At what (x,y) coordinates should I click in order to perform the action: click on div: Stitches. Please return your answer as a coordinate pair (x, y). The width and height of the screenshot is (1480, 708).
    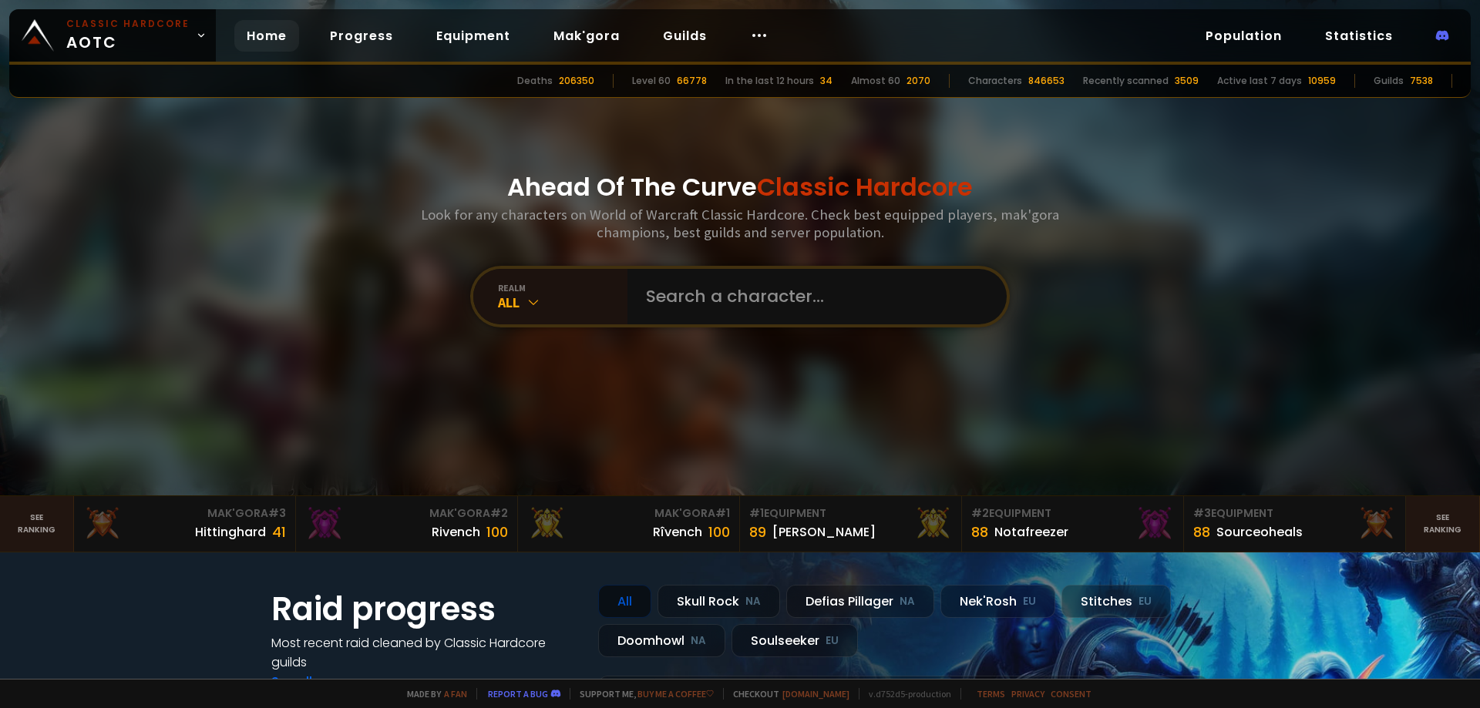
    Looking at the image, I should click on (1116, 601).